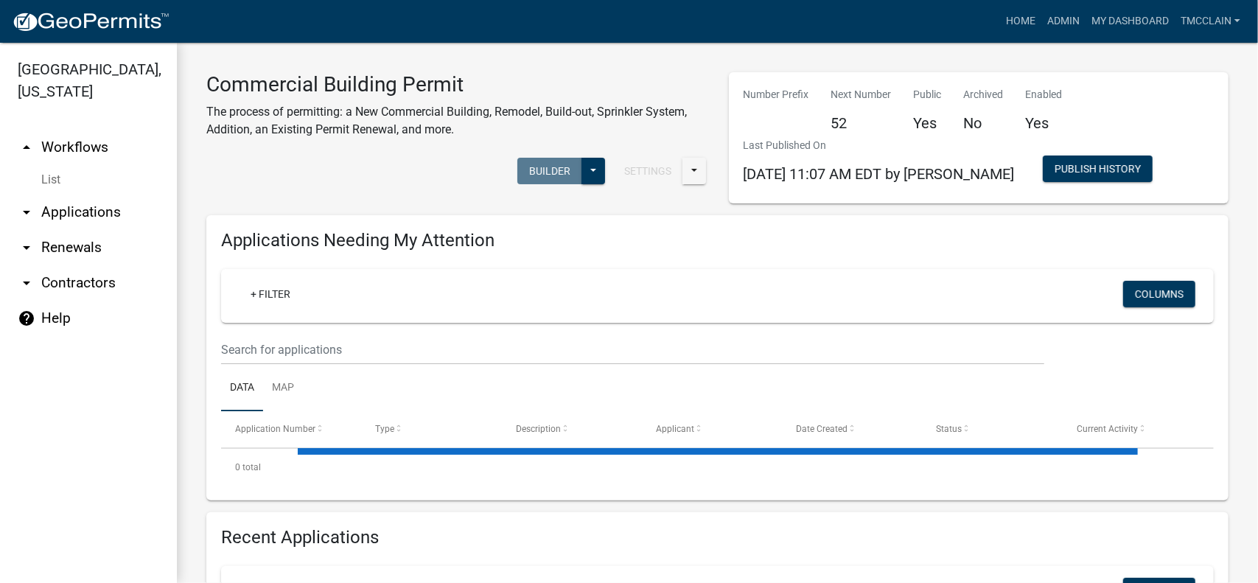  Describe the element at coordinates (648, 171) in the screenshot. I see `button: Settings` at that location.